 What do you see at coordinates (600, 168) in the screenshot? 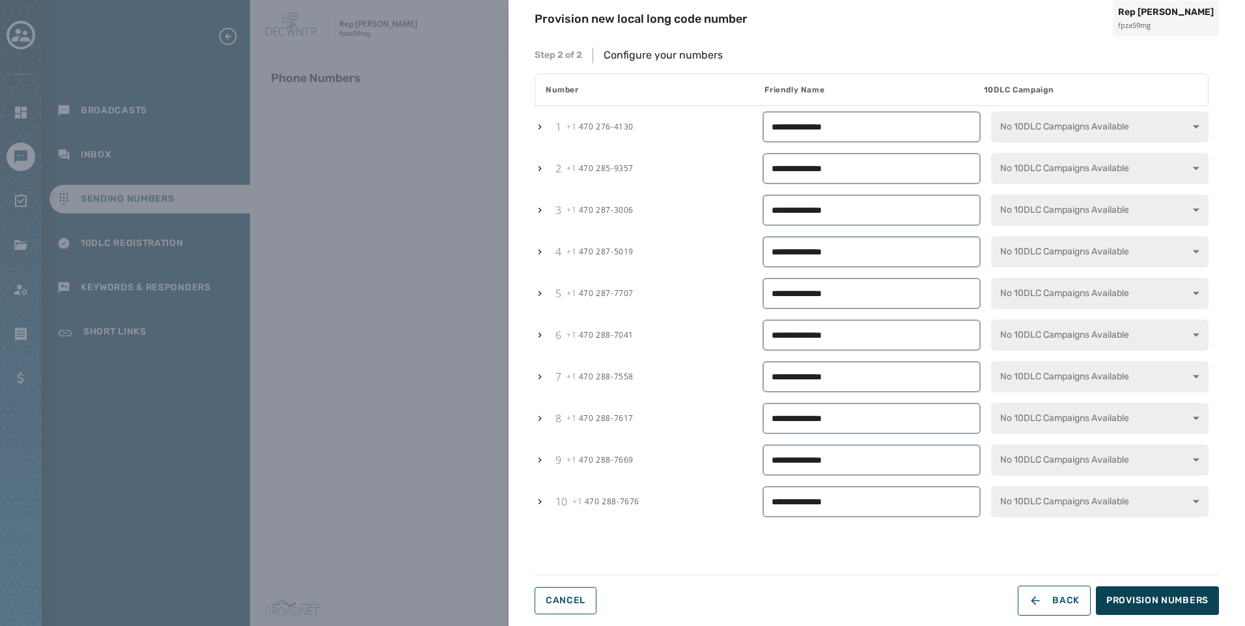
I see `span: 470 285 - 9357` at bounding box center [600, 168].